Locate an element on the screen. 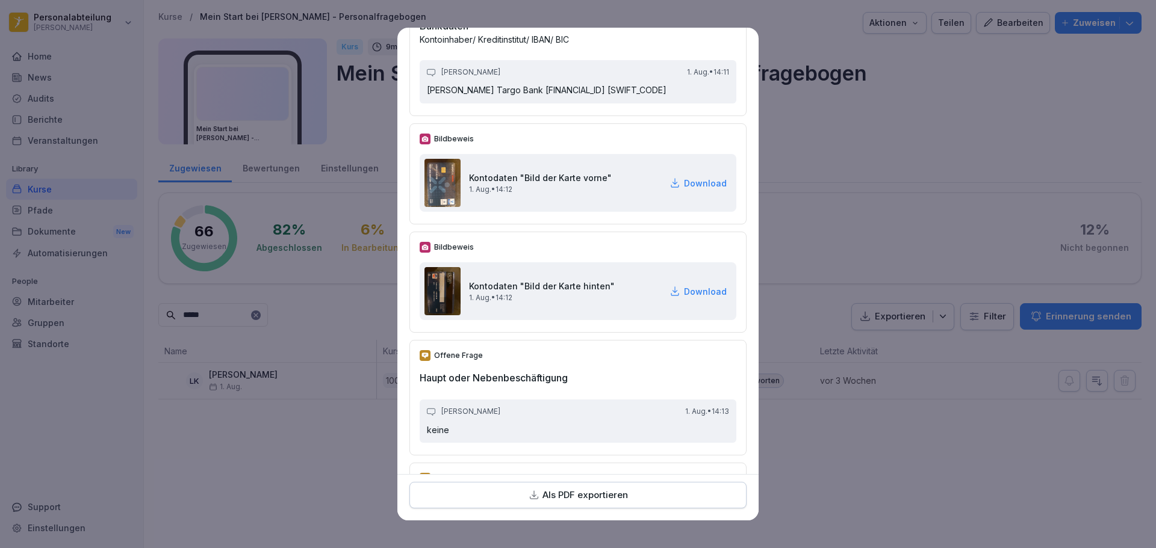 The image size is (1156, 548). p: keine is located at coordinates (578, 430).